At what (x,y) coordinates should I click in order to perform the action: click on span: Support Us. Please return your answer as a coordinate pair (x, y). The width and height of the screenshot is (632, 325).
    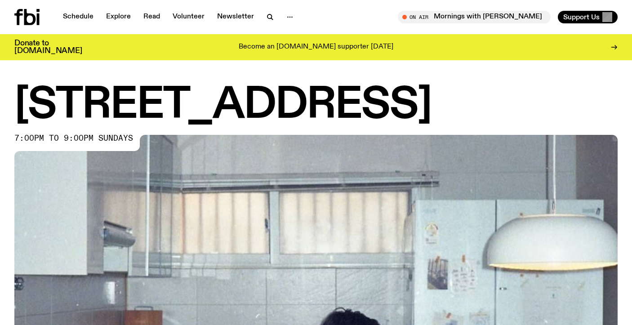
    Looking at the image, I should click on (581, 17).